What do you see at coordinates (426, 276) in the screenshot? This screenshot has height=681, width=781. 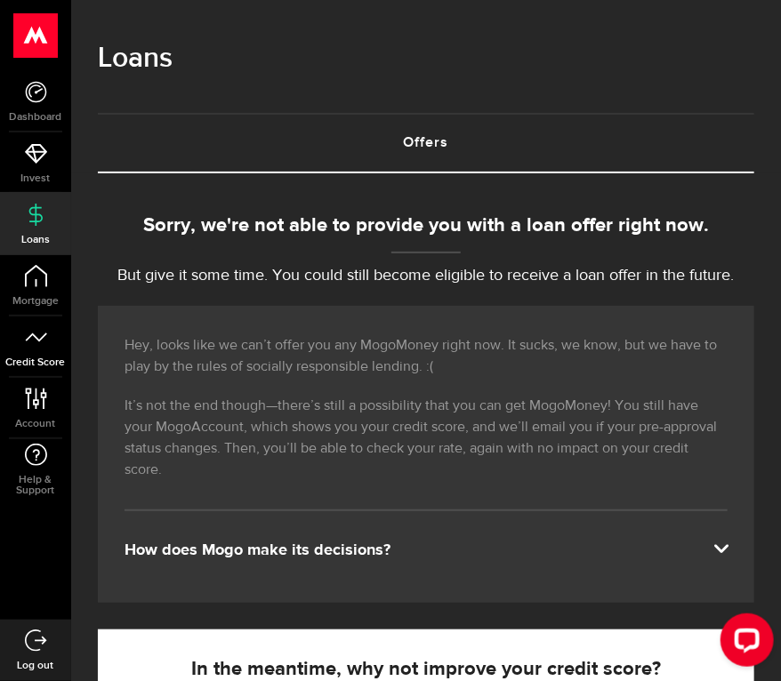 I see `p: But give it some time. You could still become eligible to receive a loan offer in the future.` at bounding box center [426, 276].